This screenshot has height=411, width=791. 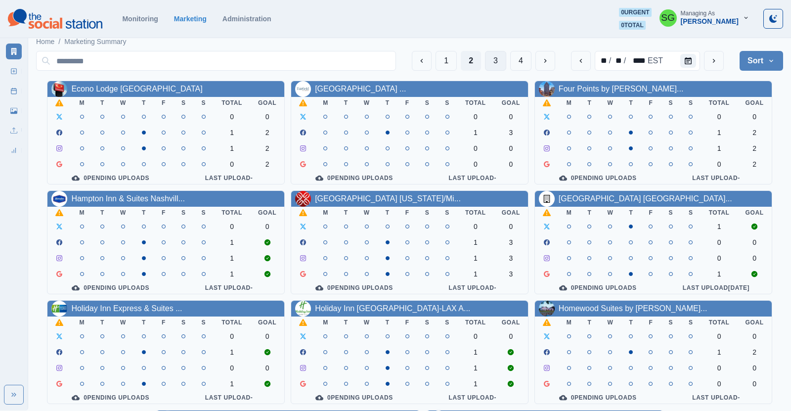 What do you see at coordinates (140, 19) in the screenshot?
I see `a: Monitoring` at bounding box center [140, 19].